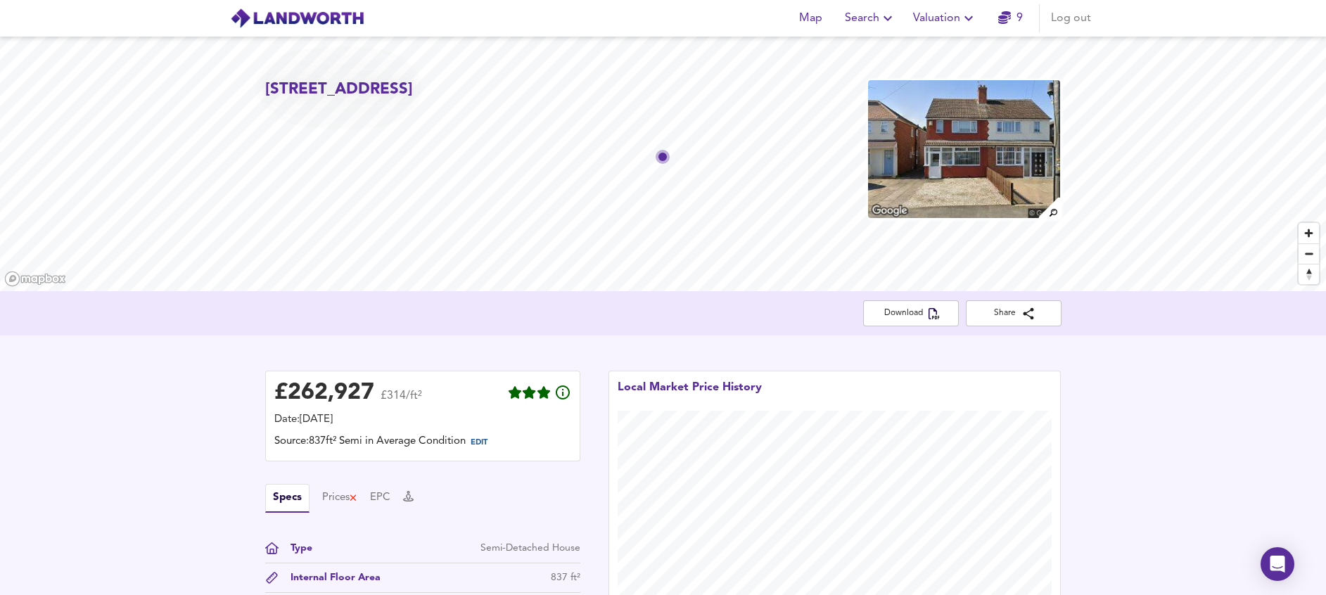  What do you see at coordinates (530, 548) in the screenshot?
I see `div: Semi-Detached House` at bounding box center [530, 548].